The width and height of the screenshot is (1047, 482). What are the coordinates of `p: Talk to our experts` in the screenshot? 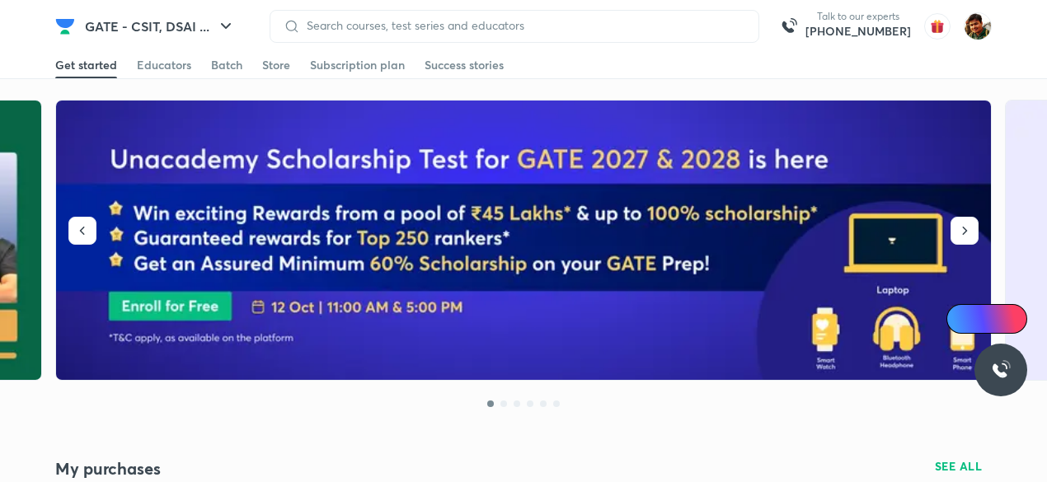 It's located at (858, 16).